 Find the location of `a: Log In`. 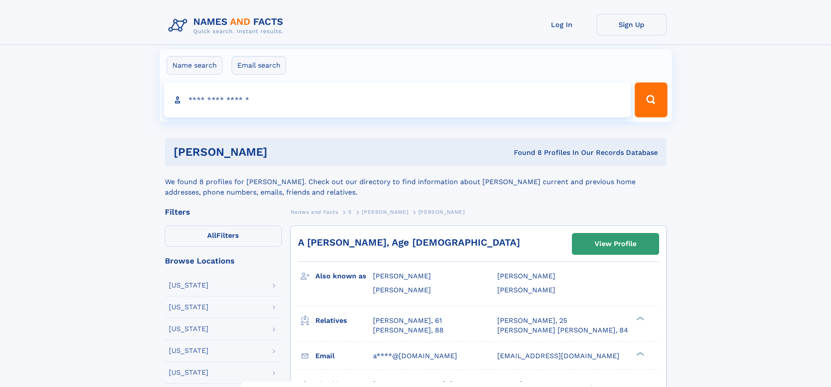

a: Log In is located at coordinates (562, 24).